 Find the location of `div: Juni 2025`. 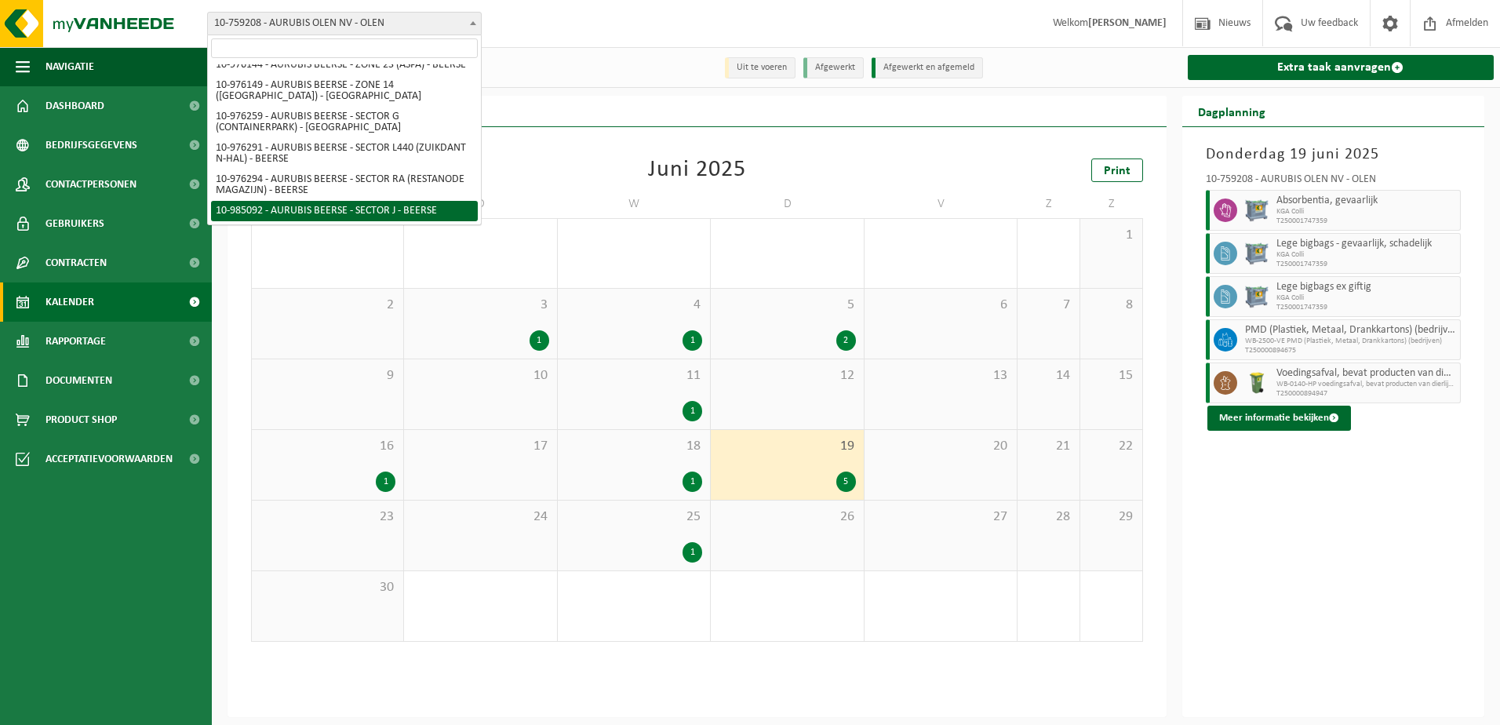

div: Juni 2025 is located at coordinates (697, 170).